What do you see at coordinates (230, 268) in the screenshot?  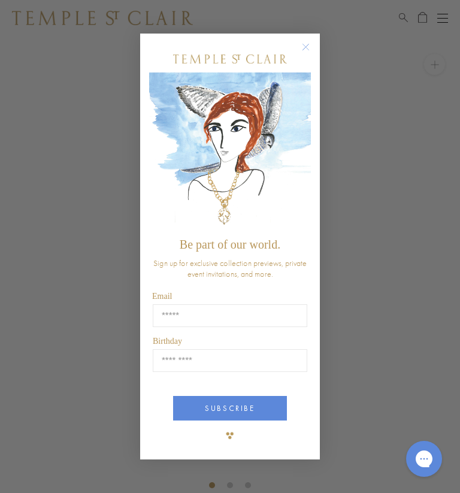 I see `span: Sign up for exclusive collection previews, private event invitations, and more.` at bounding box center [230, 268].